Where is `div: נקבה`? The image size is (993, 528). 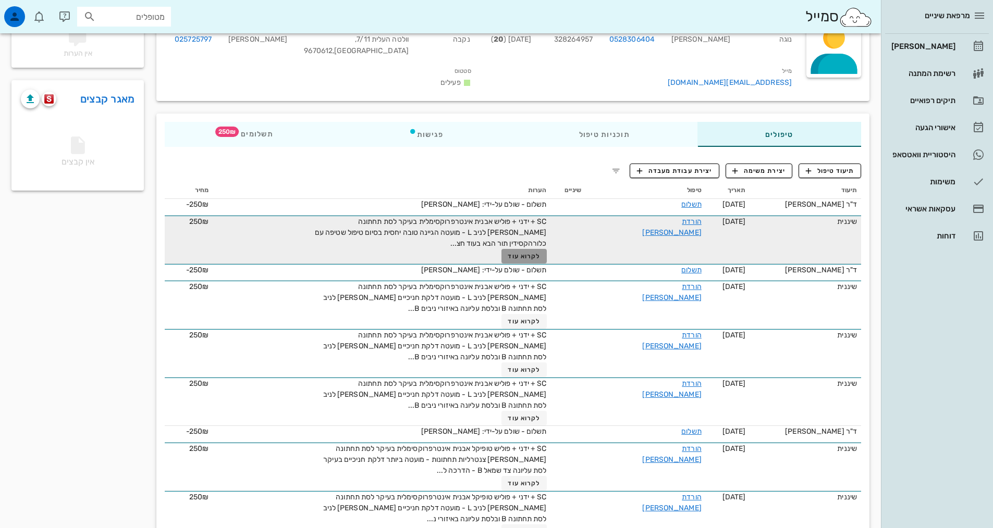
div: נקבה is located at coordinates (448, 41).